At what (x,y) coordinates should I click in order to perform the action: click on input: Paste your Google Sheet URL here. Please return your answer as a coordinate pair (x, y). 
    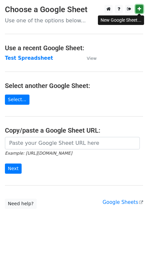
    Looking at the image, I should click on (73, 143).